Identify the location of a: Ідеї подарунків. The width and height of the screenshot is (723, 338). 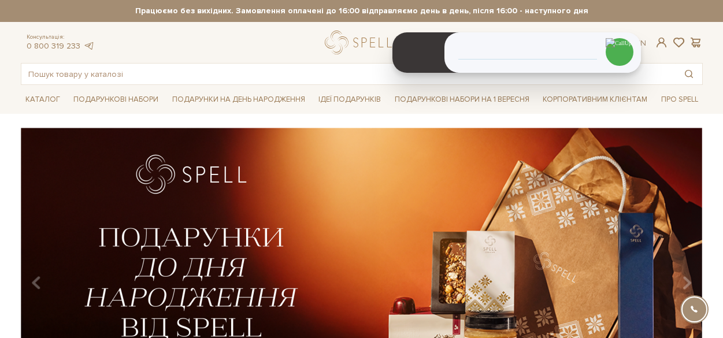
(350, 99).